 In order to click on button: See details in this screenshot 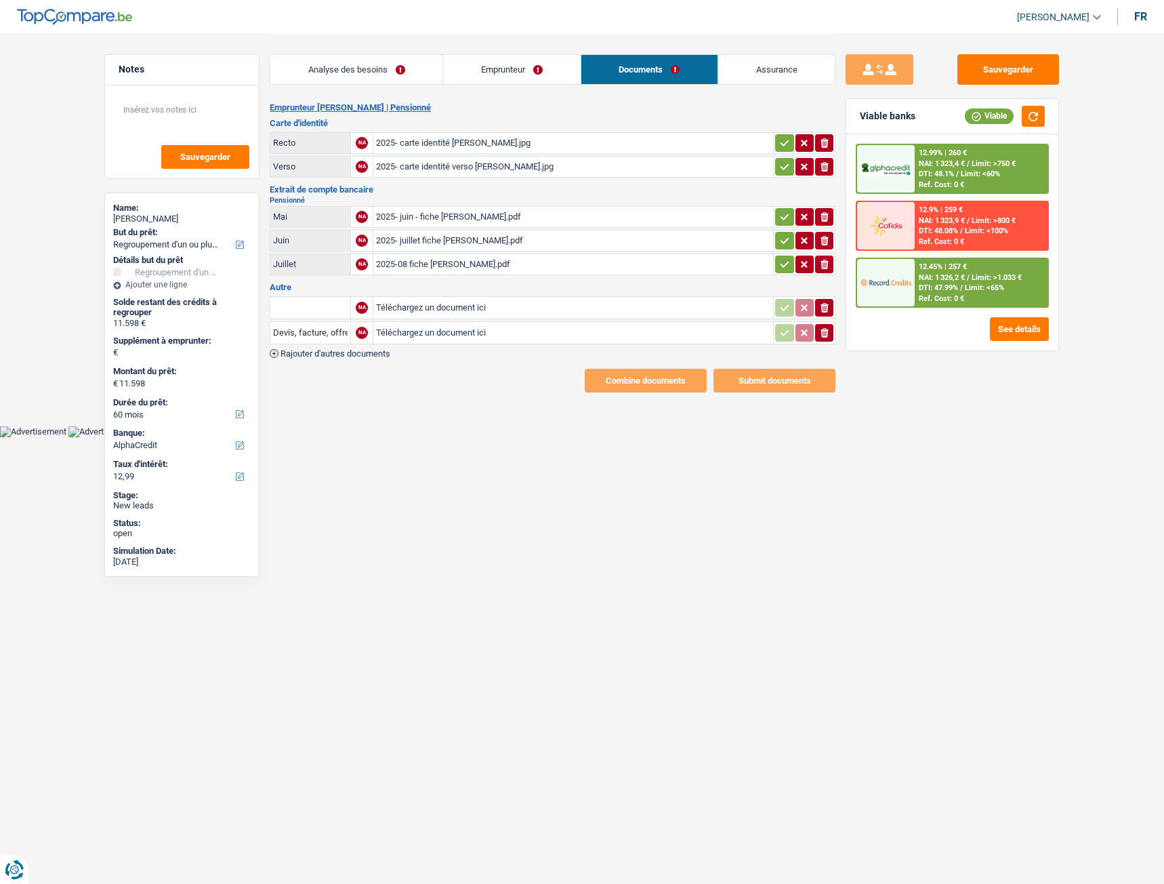, I will do `click(1019, 329)`.